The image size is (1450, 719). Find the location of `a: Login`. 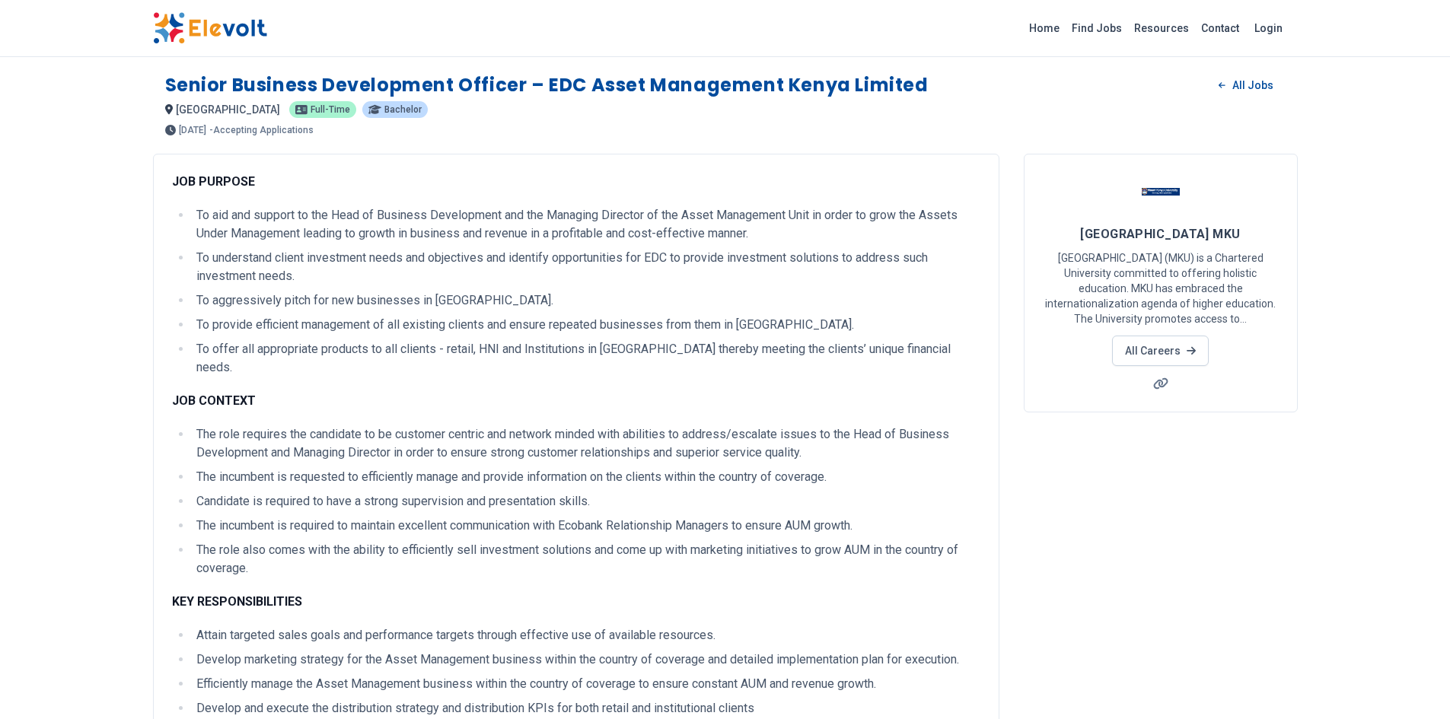

a: Login is located at coordinates (1268, 28).